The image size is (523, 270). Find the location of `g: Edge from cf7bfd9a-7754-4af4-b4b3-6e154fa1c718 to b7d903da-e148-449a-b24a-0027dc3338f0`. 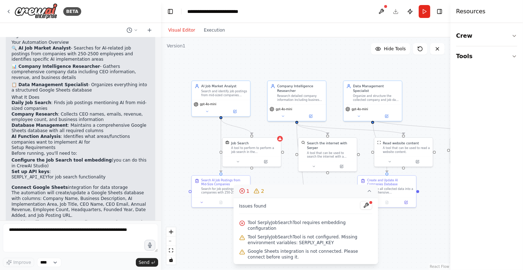

g: Edge from cf7bfd9a-7754-4af4-b4b3-6e154fa1c718 to b7d903da-e148-449a-b24a-0027dc3338f0 is located at coordinates (426, 127).